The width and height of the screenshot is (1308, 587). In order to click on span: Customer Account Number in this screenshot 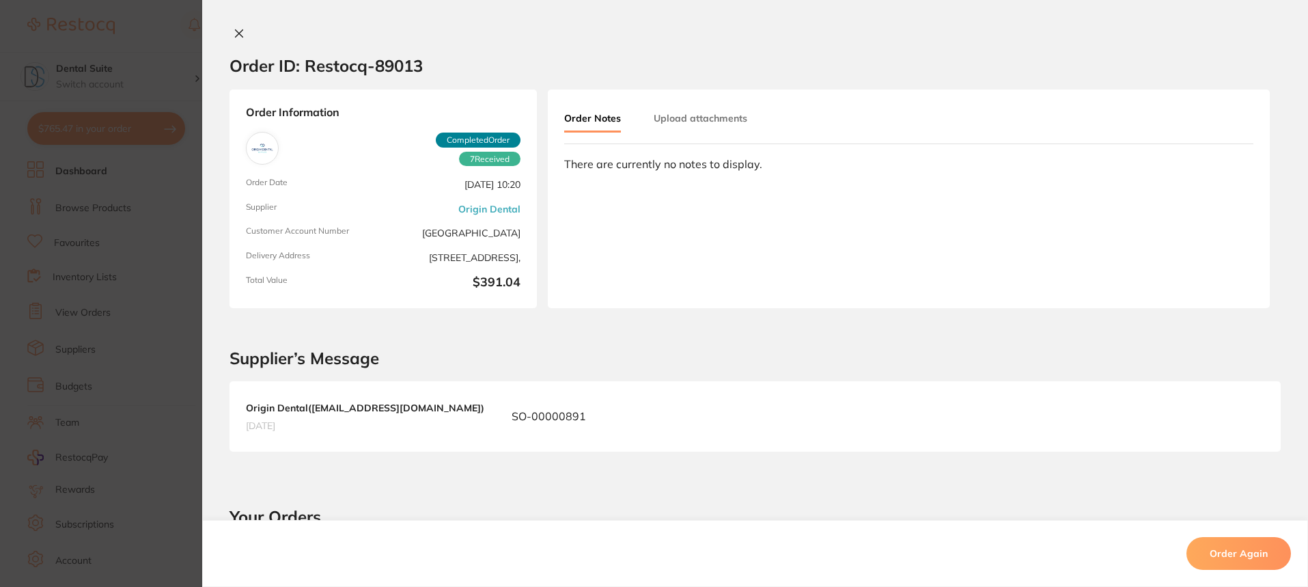, I will do `click(311, 233)`.